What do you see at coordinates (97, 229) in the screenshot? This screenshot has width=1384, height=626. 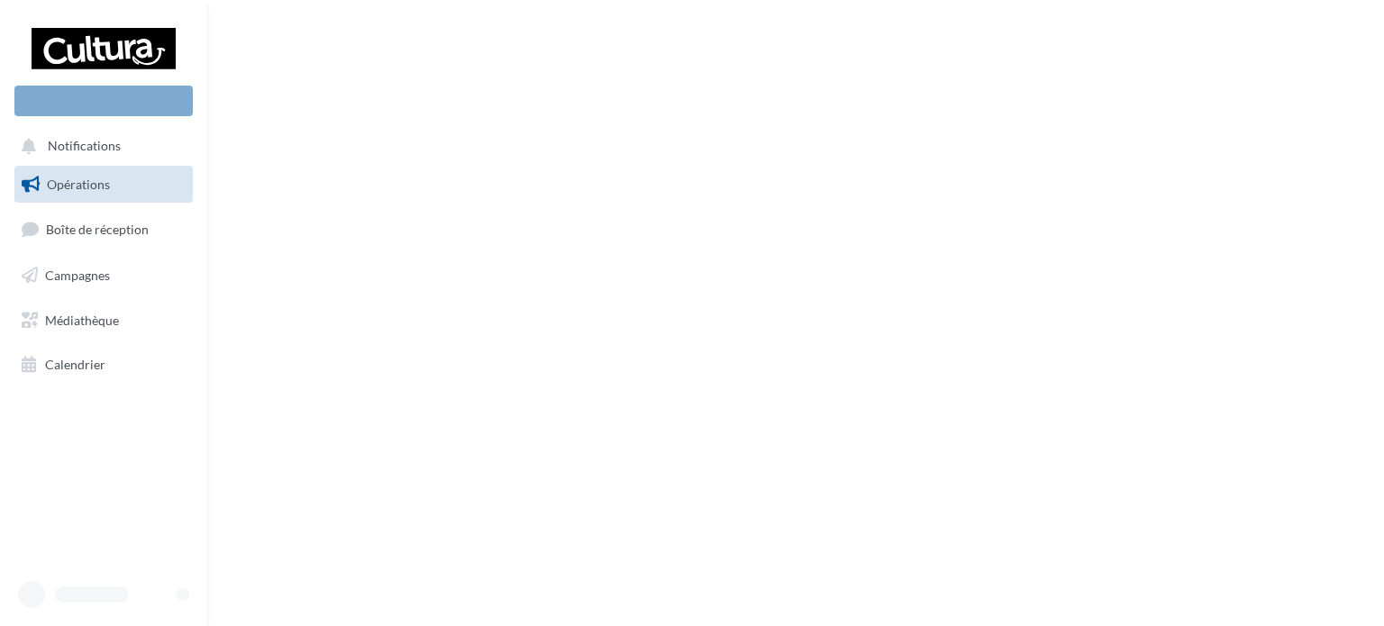 I see `span: Boîte de réception` at bounding box center [97, 229].